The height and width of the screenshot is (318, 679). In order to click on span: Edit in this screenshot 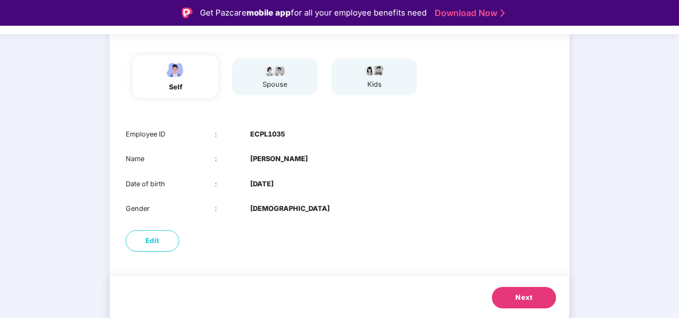, I will do `click(152, 241)`.